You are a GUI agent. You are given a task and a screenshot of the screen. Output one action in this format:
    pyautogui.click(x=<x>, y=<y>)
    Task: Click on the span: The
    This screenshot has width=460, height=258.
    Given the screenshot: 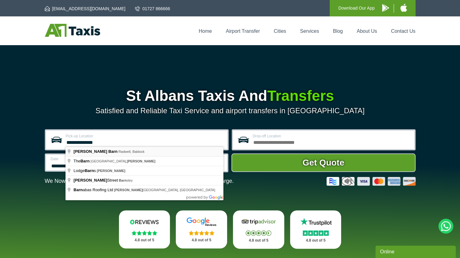 What is the action you would take?
    pyautogui.click(x=82, y=161)
    